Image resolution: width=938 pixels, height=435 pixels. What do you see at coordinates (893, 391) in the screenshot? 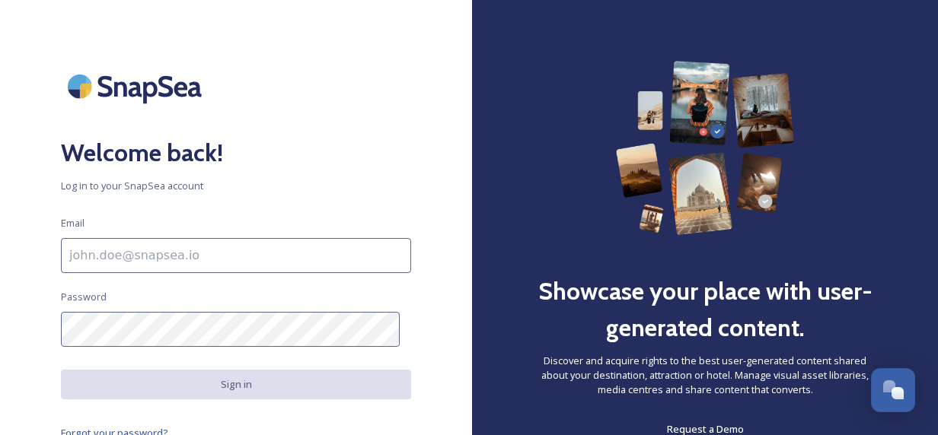
I see `button: Open Chat` at bounding box center [893, 391].